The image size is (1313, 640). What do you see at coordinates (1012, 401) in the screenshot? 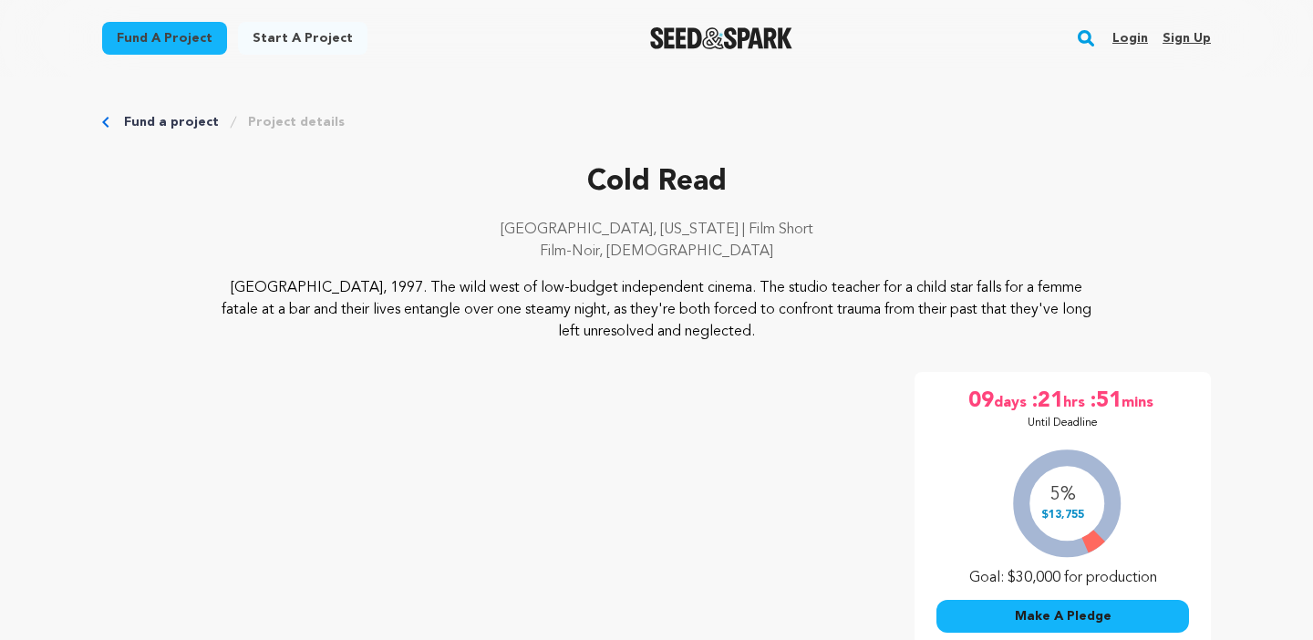
I see `span: days` at bounding box center [1012, 401].